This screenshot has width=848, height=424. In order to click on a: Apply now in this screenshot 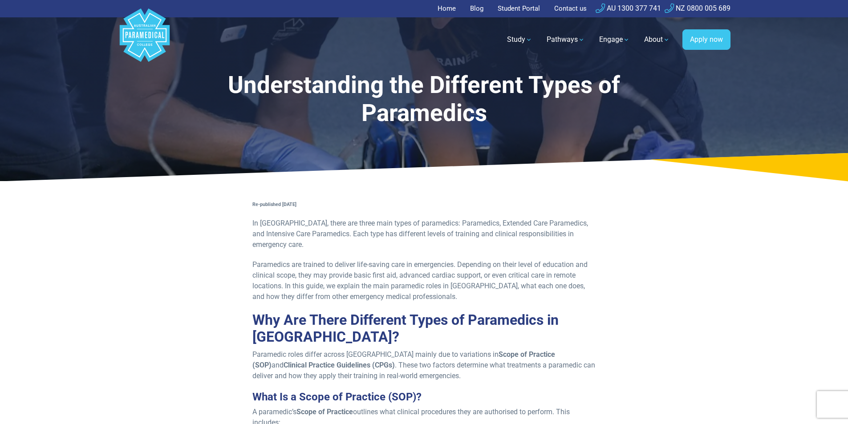, I will do `click(707, 40)`.